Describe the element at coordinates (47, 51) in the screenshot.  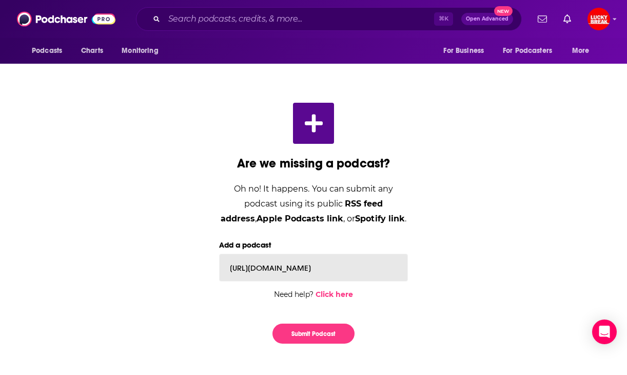
I see `span: Podcasts` at that location.